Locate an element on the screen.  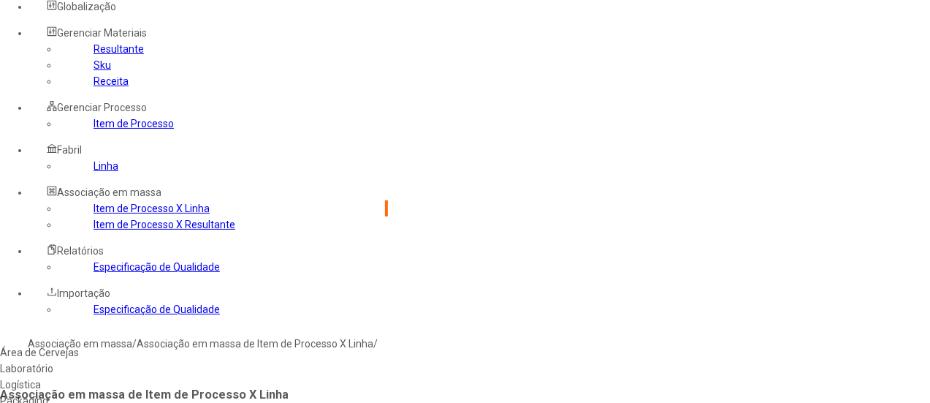
span: Fabril is located at coordinates (69, 150).